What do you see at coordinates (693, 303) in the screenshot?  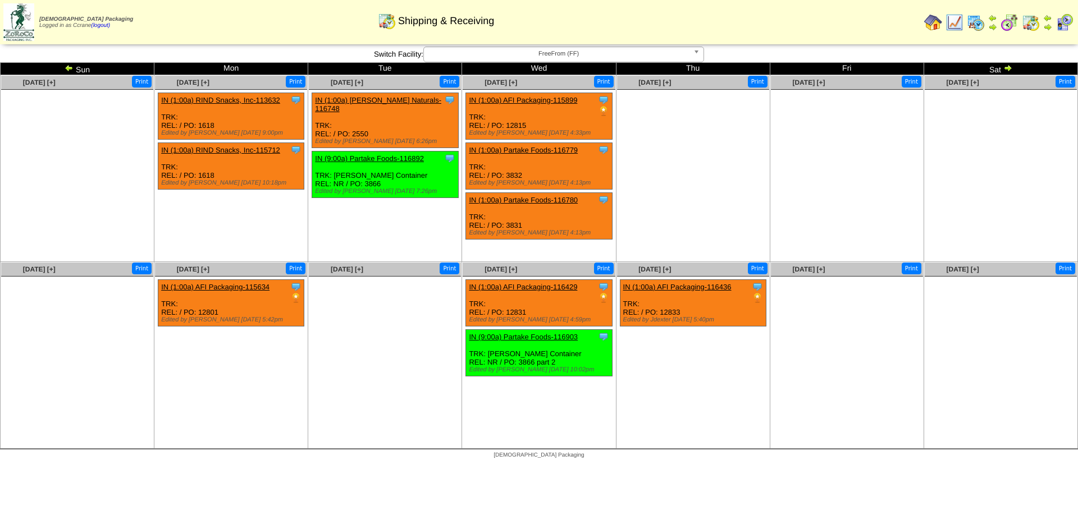 I see `div: TRK: REL: / PO: 12833` at bounding box center [693, 303].